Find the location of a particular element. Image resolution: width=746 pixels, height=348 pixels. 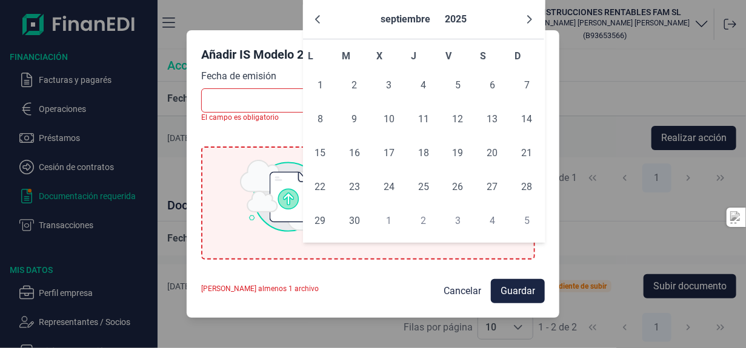

span: 16 is located at coordinates (354, 153).